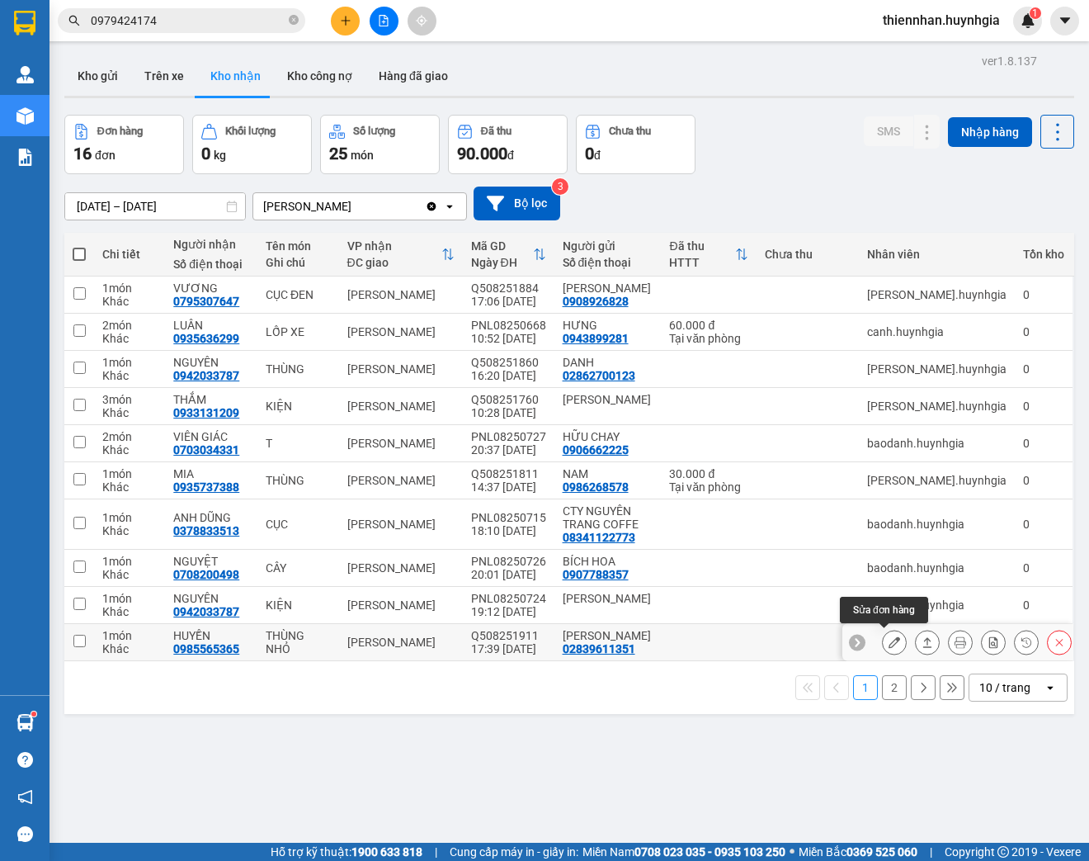  What do you see at coordinates (206, 487) in the screenshot?
I see `div: 0935737388` at bounding box center [206, 487].